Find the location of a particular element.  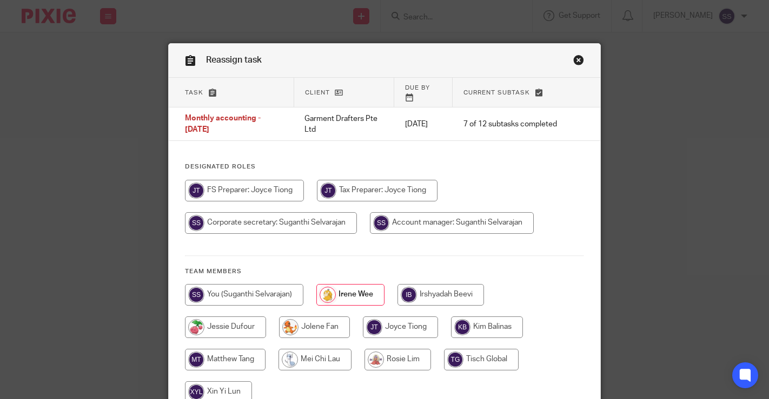

p: Garment Drafters Pte Ltd is located at coordinates (343, 124).